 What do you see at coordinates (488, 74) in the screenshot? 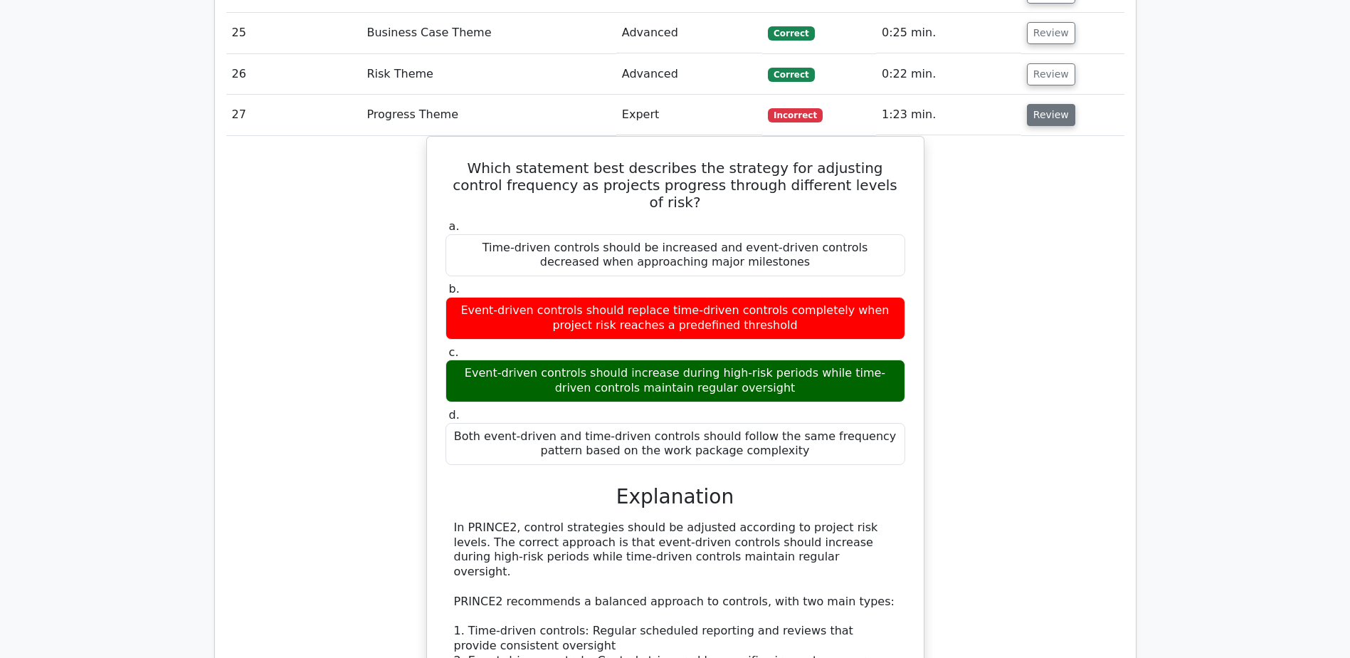
I see `td: Risk Theme` at bounding box center [488, 74].